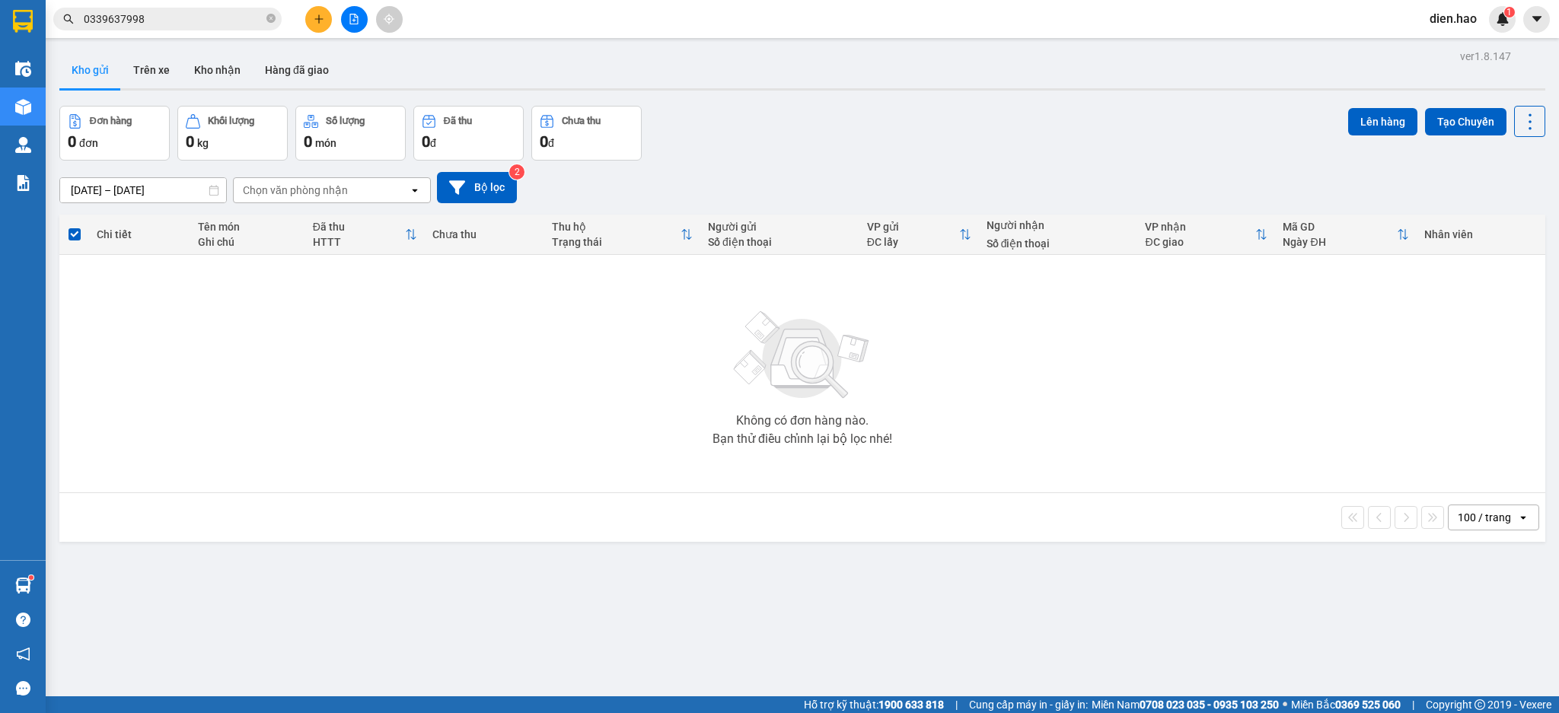 Image resolution: width=1559 pixels, height=713 pixels. Describe the element at coordinates (1453, 18) in the screenshot. I see `span: dien.hao` at that location.